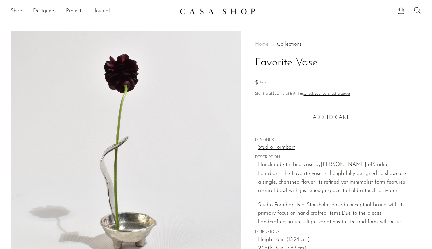 The image size is (432, 249). Describe the element at coordinates (331, 94) in the screenshot. I see `p: Starting at /mo with Affirm.` at that location.